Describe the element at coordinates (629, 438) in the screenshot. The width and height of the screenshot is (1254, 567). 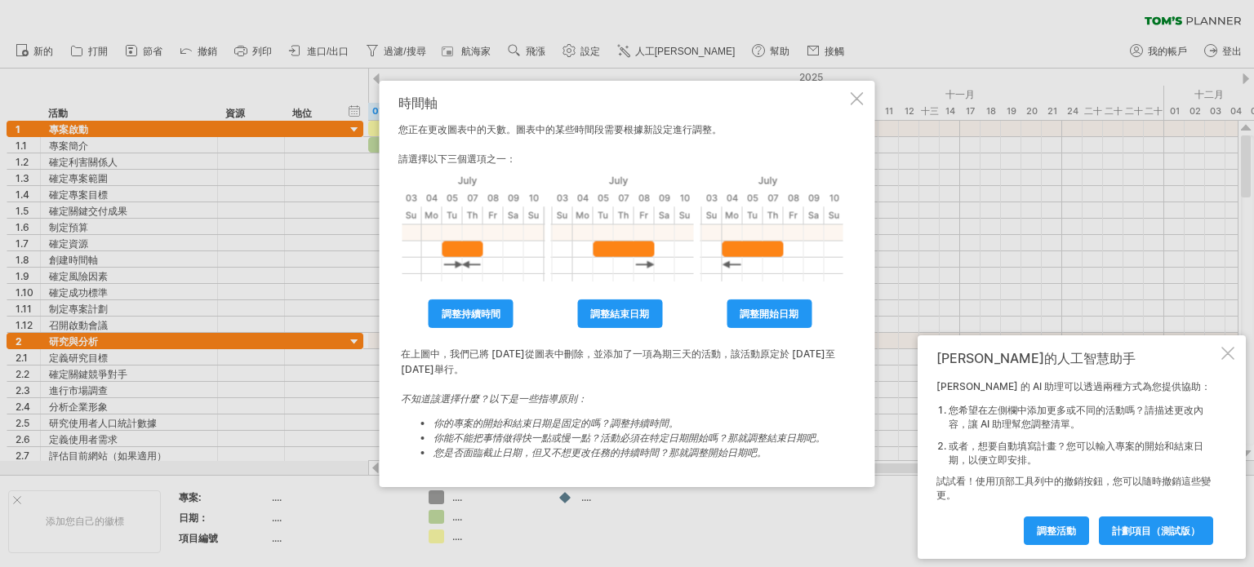
I see `font: 你能不能把事情做得快一點或慢一點？活動必須在特定日期開始嗎？那就調整結束日期吧。` at that location.